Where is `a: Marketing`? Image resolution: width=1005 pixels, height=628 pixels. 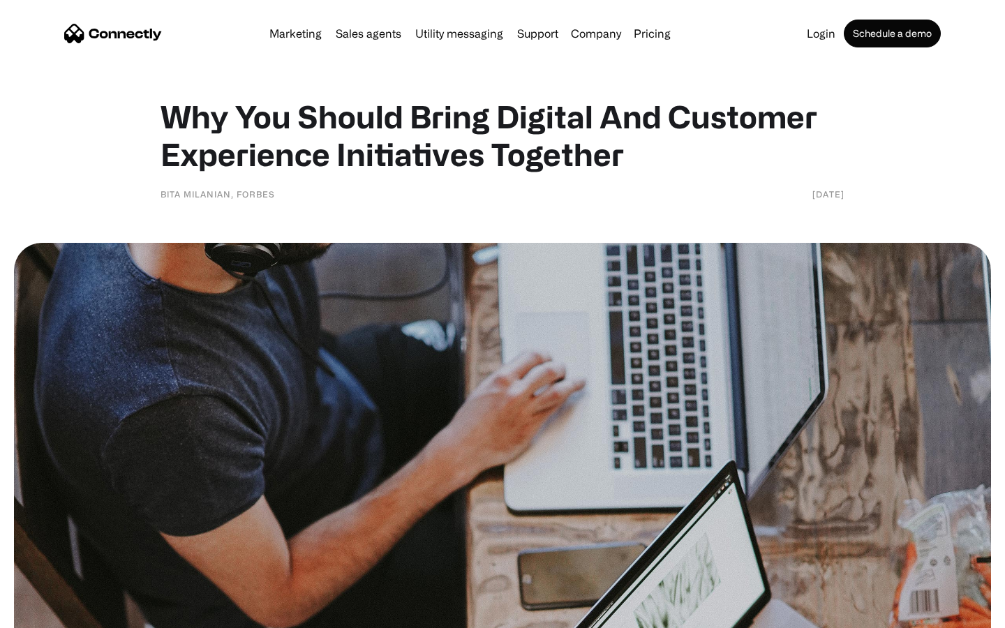
a: Marketing is located at coordinates (295, 34).